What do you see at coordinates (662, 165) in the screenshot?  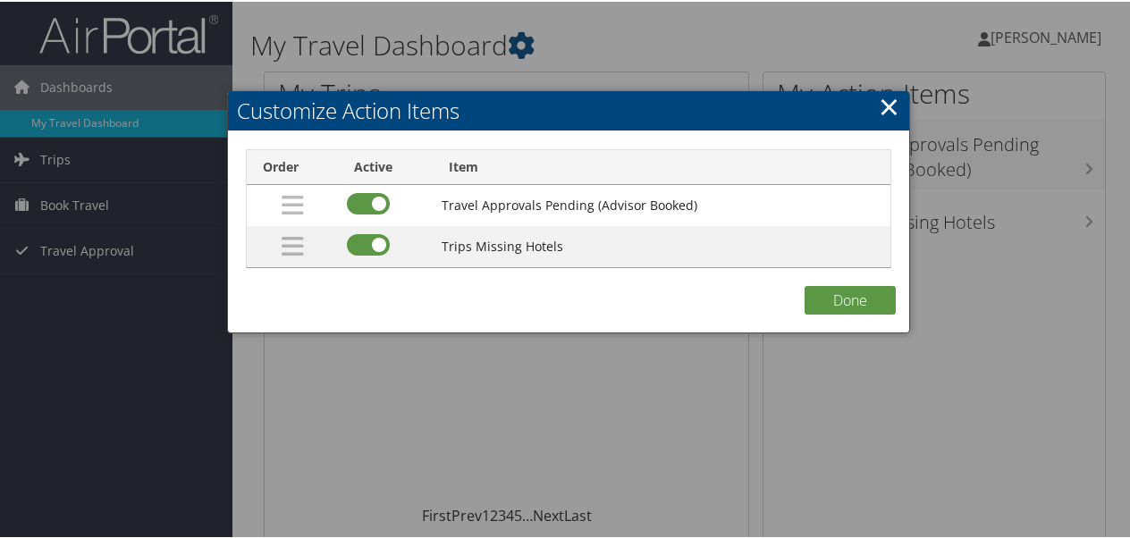 I see `th: Item` at bounding box center [662, 165].